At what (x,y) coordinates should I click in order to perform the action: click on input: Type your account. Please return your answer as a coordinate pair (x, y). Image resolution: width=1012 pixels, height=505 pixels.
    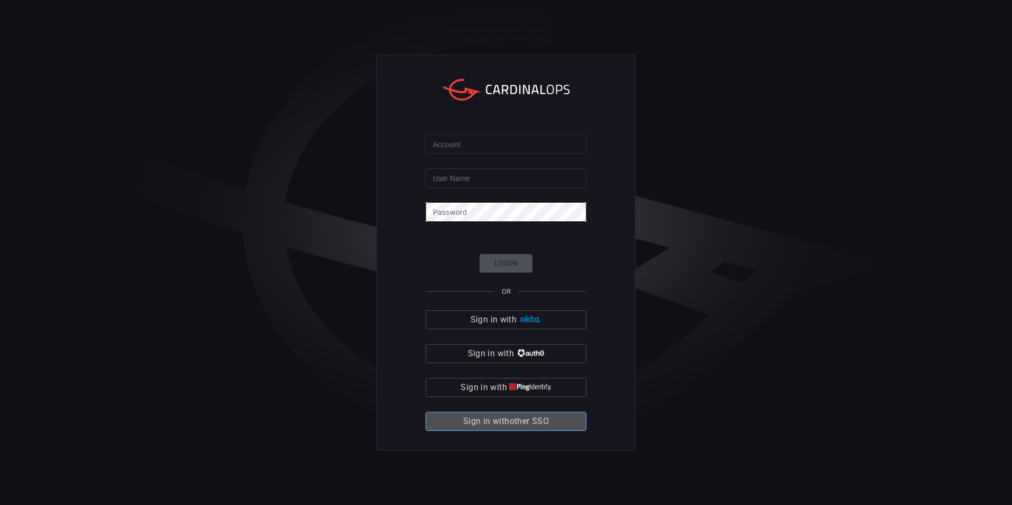
    Looking at the image, I should click on (506, 144).